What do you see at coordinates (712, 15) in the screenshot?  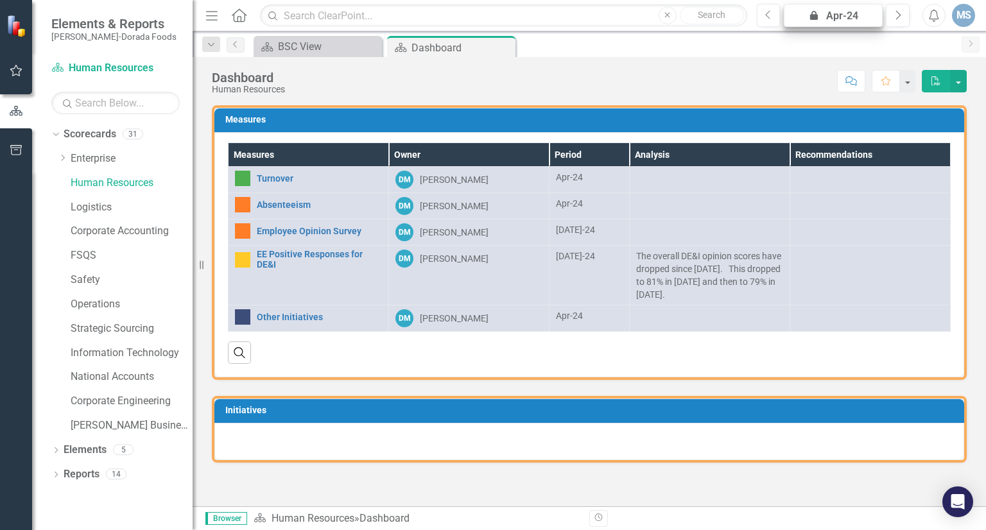 I see `button: Search` at bounding box center [712, 15].